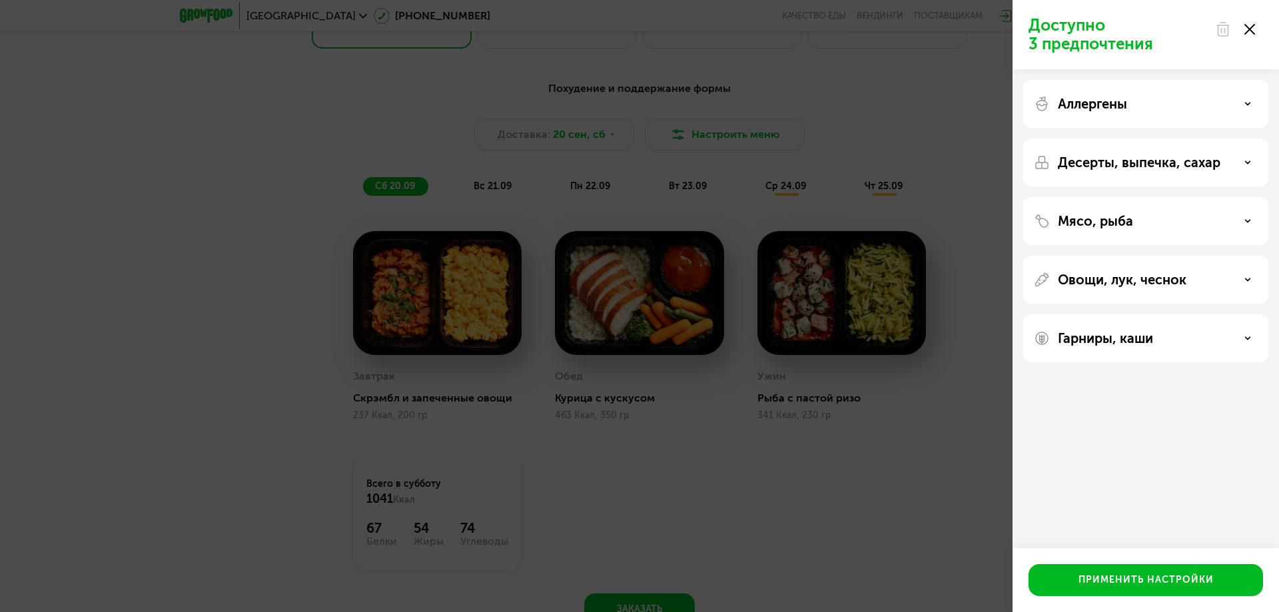  Describe the element at coordinates (1095, 221) in the screenshot. I see `p: Мясо, рыба` at that location.